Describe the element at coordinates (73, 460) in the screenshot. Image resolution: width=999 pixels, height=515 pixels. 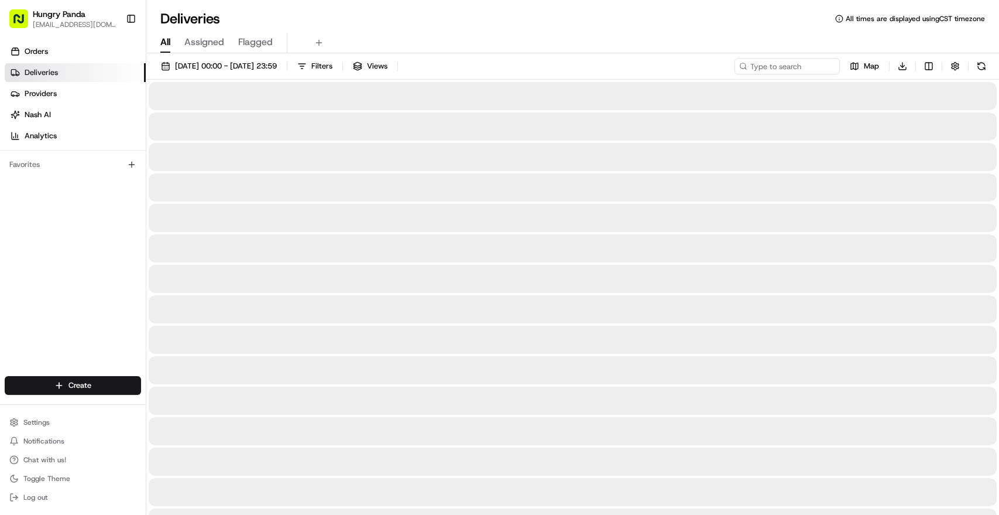
I see `button: Chat with us!` at that location.